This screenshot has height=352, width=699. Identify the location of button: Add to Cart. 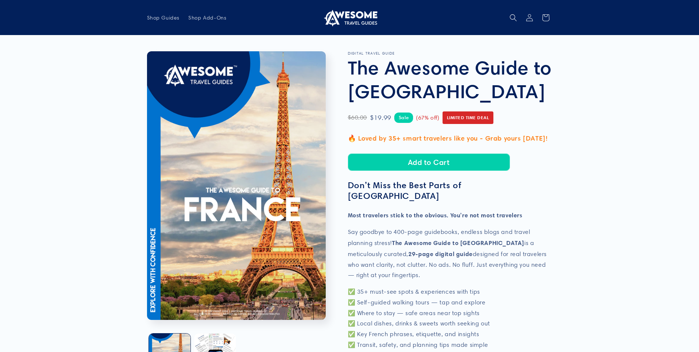
(429, 162).